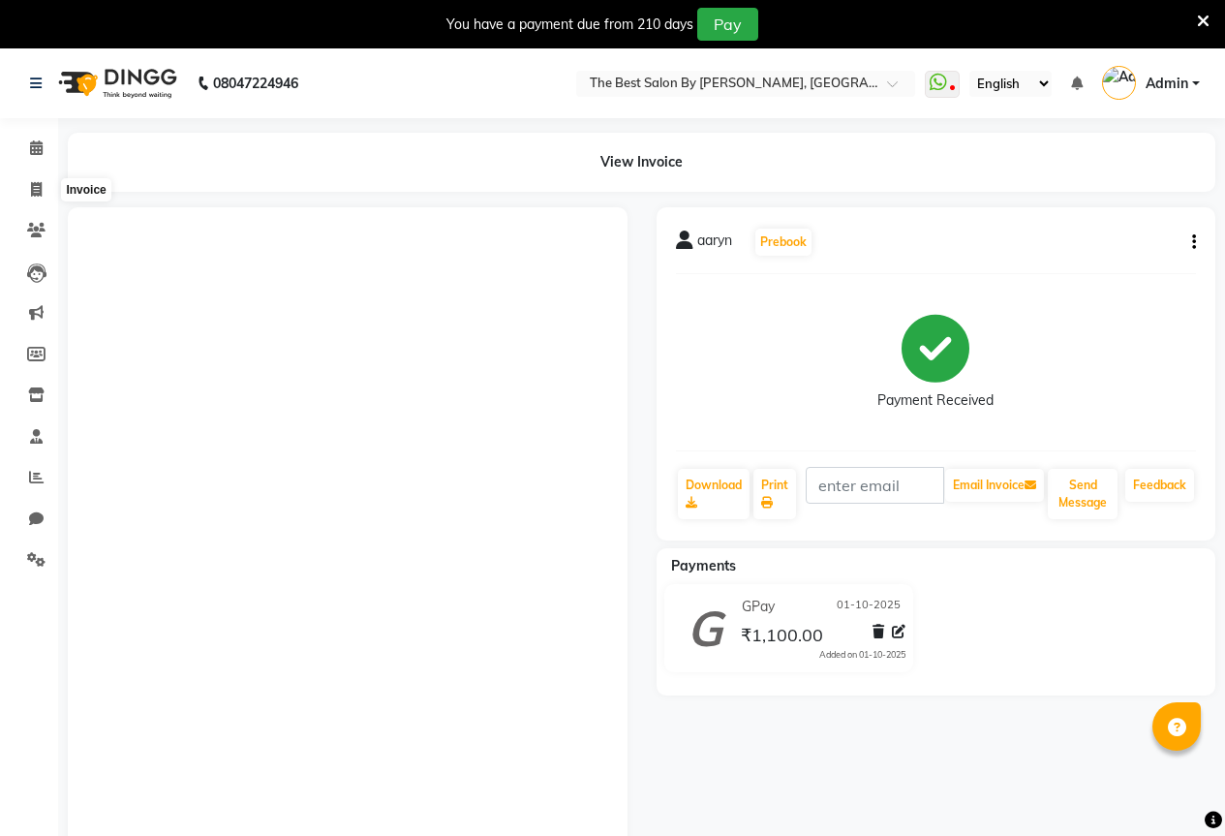 The image size is (1225, 836). Describe the element at coordinates (727, 24) in the screenshot. I see `button: Pay` at that location.